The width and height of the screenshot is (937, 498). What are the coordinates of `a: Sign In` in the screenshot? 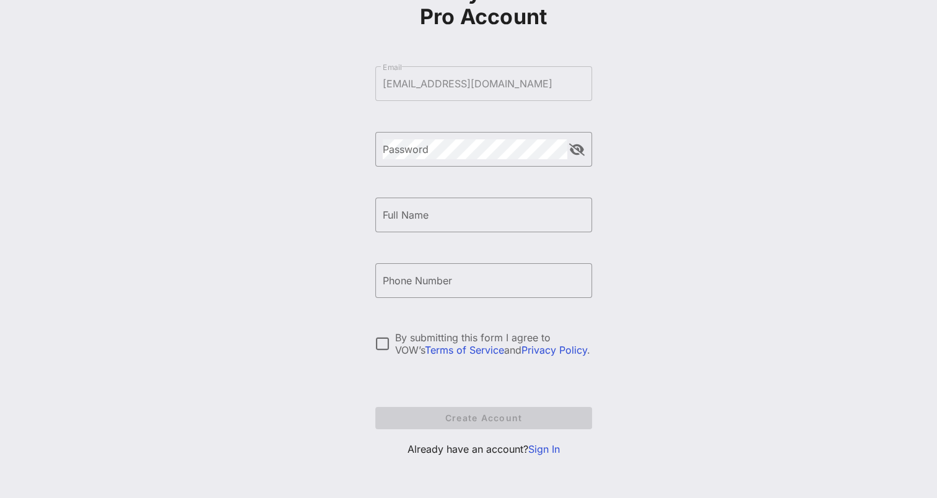 It's located at (544, 449).